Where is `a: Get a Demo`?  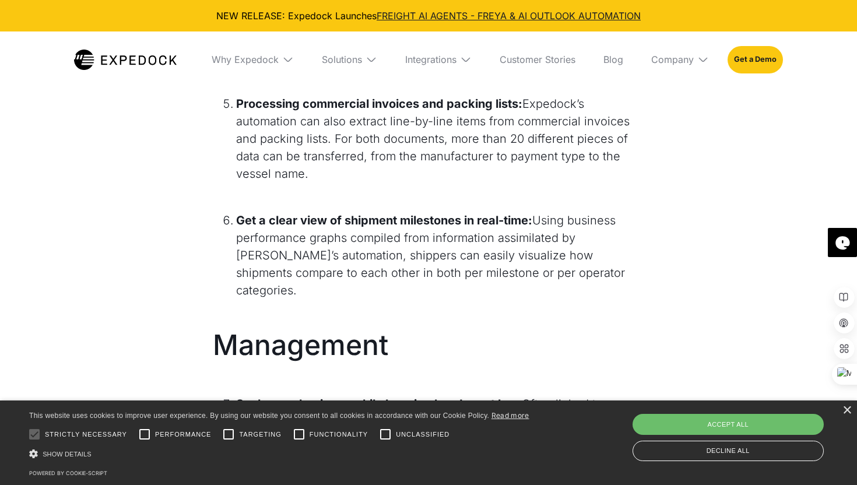 a: Get a Demo is located at coordinates (755, 59).